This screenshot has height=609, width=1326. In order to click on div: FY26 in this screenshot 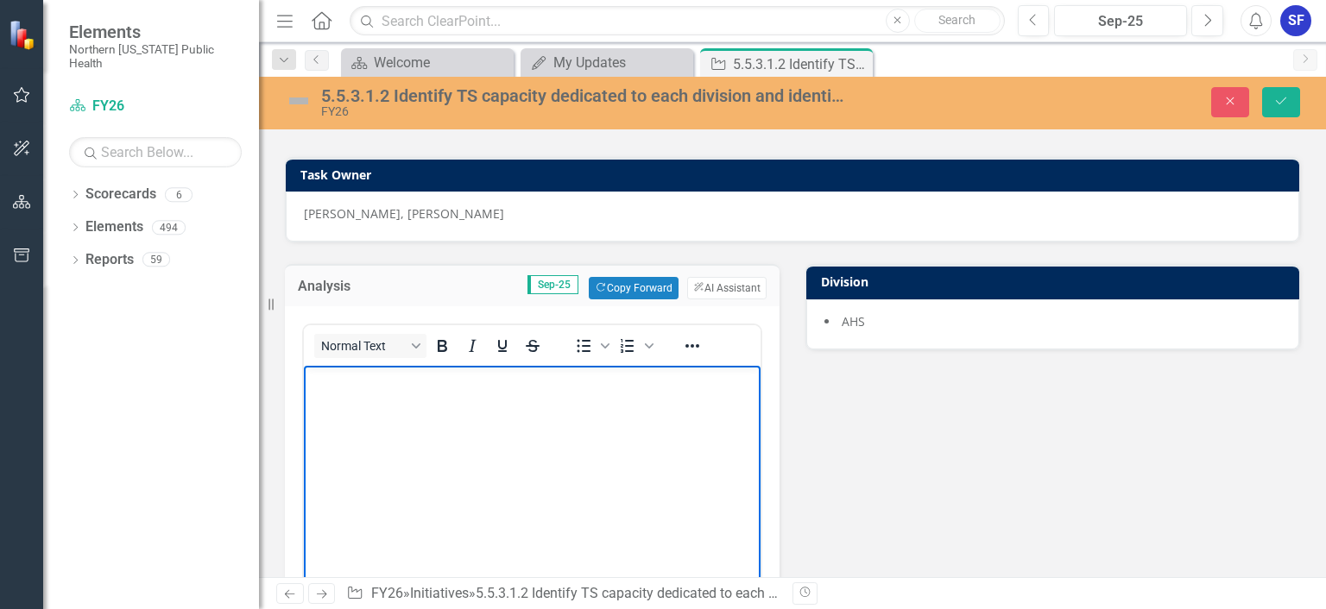, I will do `click(584, 111)`.